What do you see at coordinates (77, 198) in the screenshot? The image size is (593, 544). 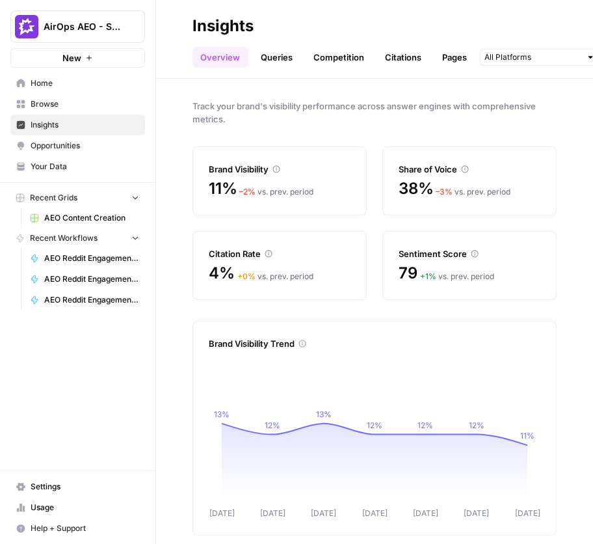 I see `button: Recent Grids` at bounding box center [77, 198].